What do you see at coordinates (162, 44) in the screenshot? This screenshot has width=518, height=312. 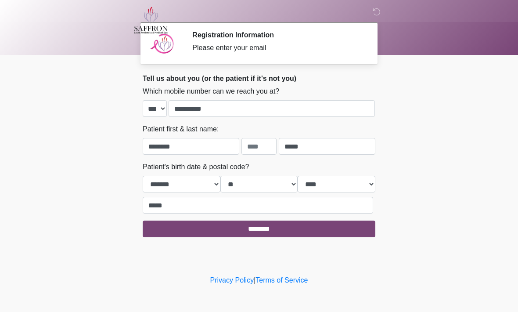 I see `img: Agent Avatar` at bounding box center [162, 44].